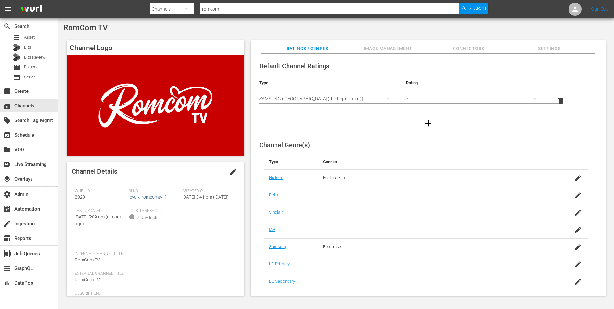 The height and width of the screenshot is (309, 614). I want to click on span: Bits, so click(28, 47).